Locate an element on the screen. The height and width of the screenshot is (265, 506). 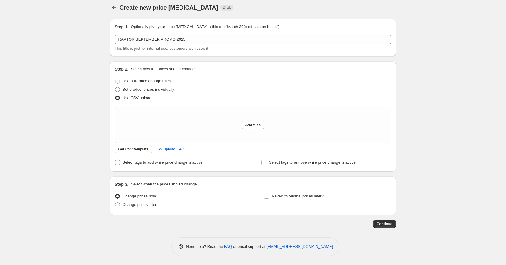
span: Add files is located at coordinates (253, 125).